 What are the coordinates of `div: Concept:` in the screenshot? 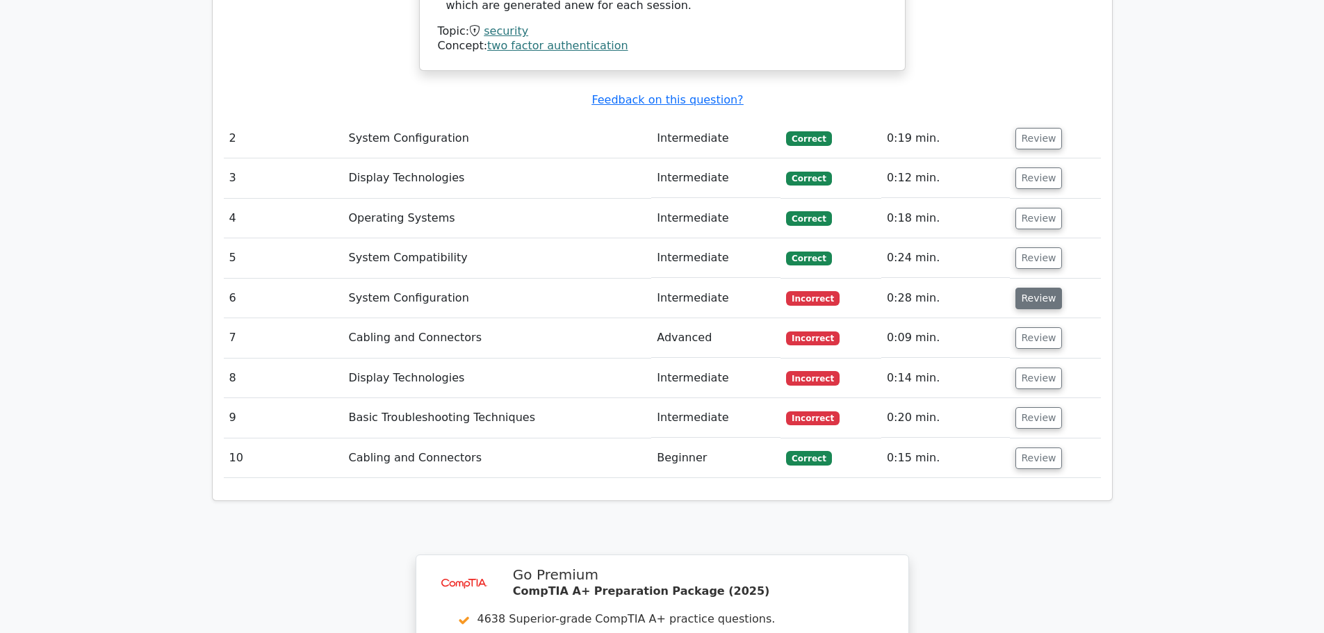 It's located at (662, 46).